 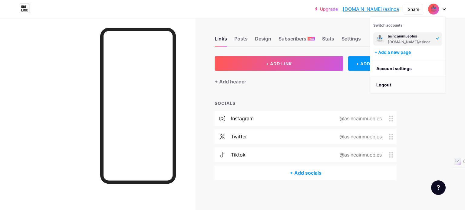 What do you see at coordinates (242, 119) in the screenshot?
I see `div: instagram` at bounding box center [242, 119].